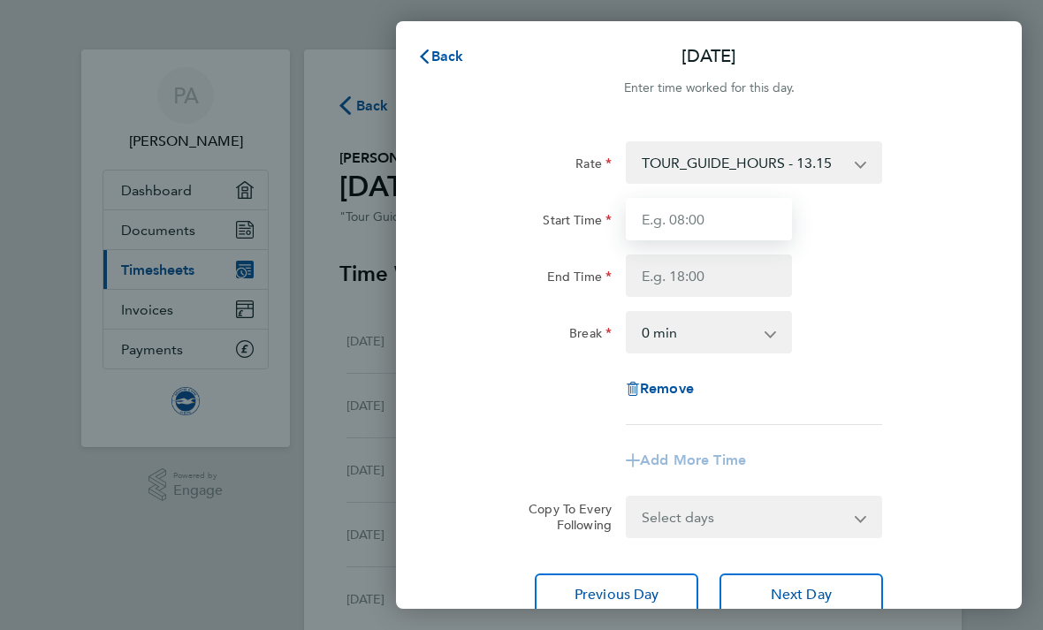 This screenshot has width=1043, height=630. Describe the element at coordinates (447, 56) in the screenshot. I see `span: Back` at that location.